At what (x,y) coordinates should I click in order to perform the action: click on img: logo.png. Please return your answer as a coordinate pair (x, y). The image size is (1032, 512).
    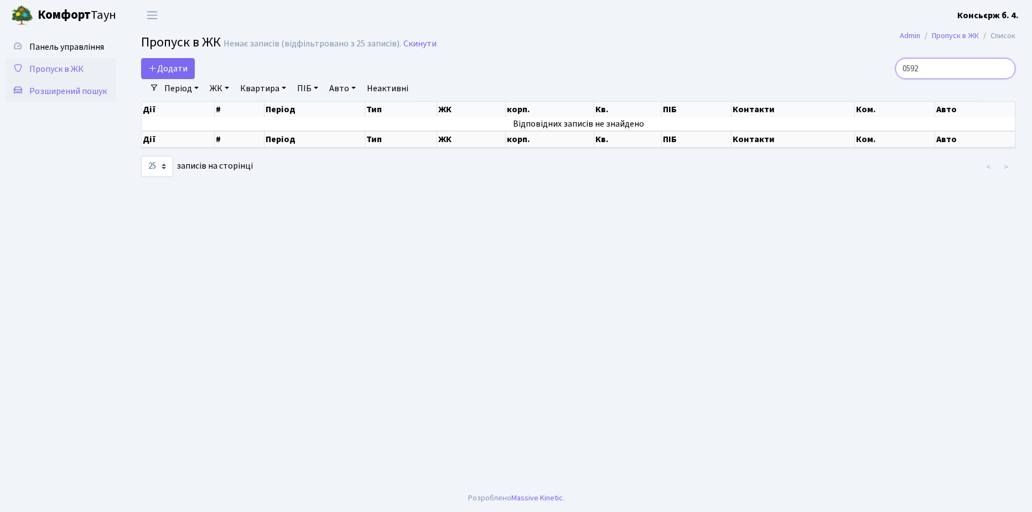
    Looking at the image, I should click on (22, 15).